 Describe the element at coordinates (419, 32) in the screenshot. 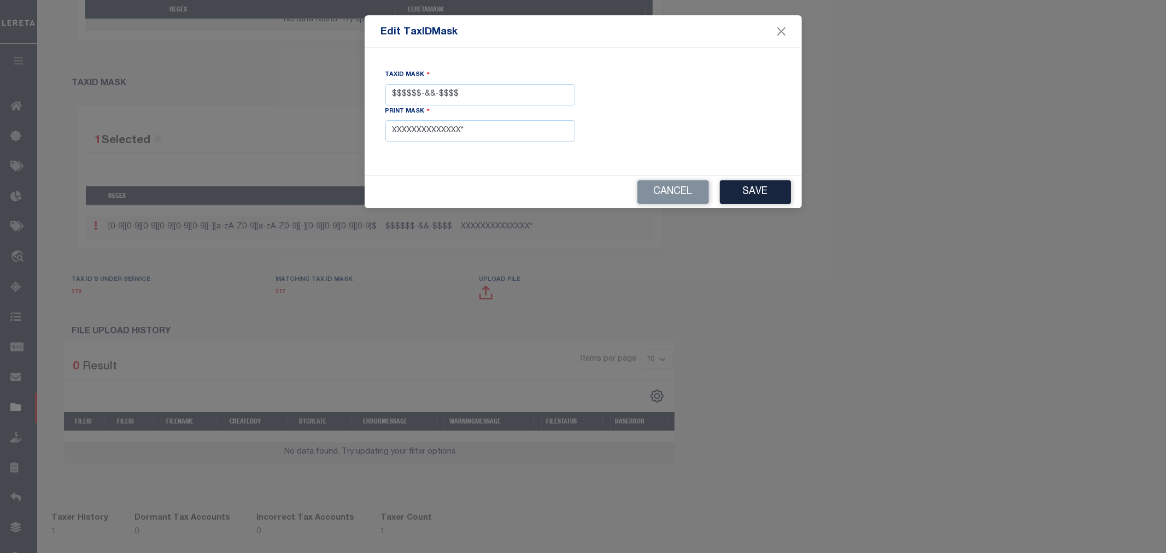

I see `span: Edit TaxIDMask` at that location.